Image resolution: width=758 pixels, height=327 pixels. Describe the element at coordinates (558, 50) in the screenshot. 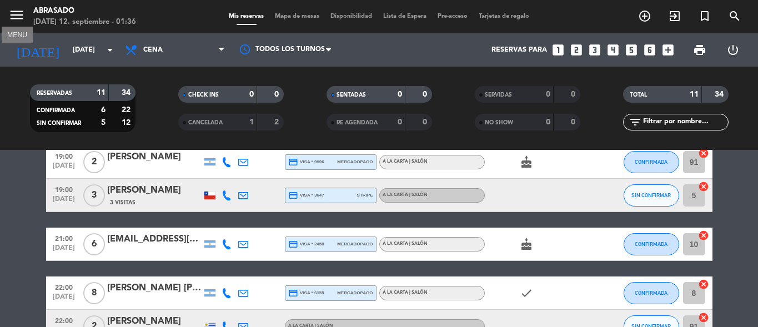

I see `i: looks_one` at that location.